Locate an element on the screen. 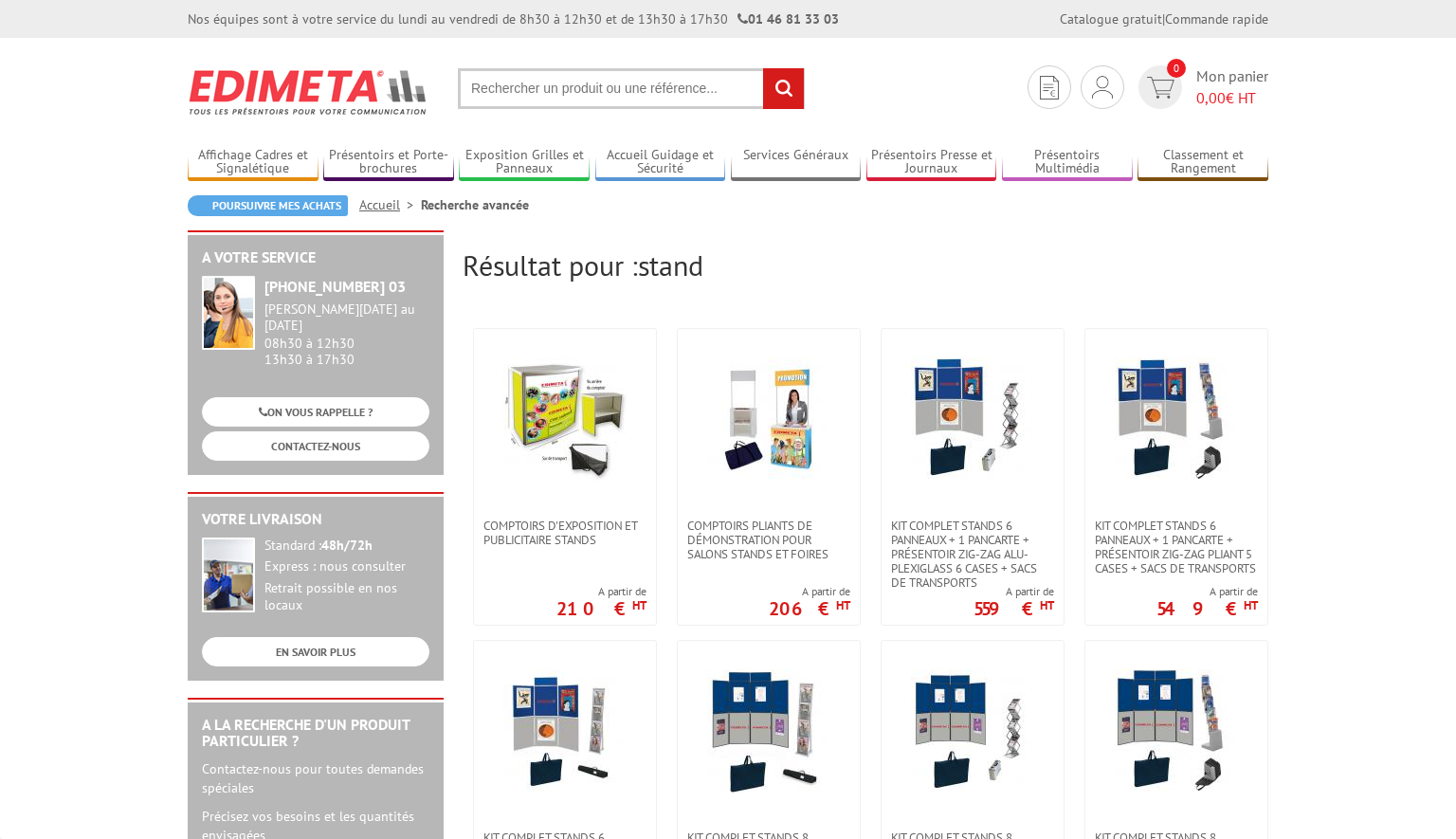  a: Présentoirs et Porte-brochures is located at coordinates (388, 162).